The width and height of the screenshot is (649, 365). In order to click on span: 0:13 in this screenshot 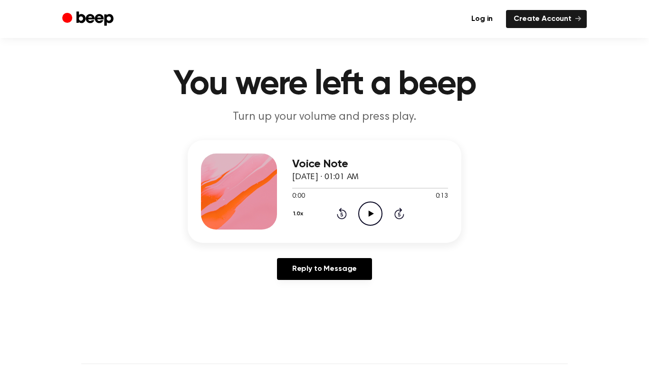, I will do `click(442, 196)`.